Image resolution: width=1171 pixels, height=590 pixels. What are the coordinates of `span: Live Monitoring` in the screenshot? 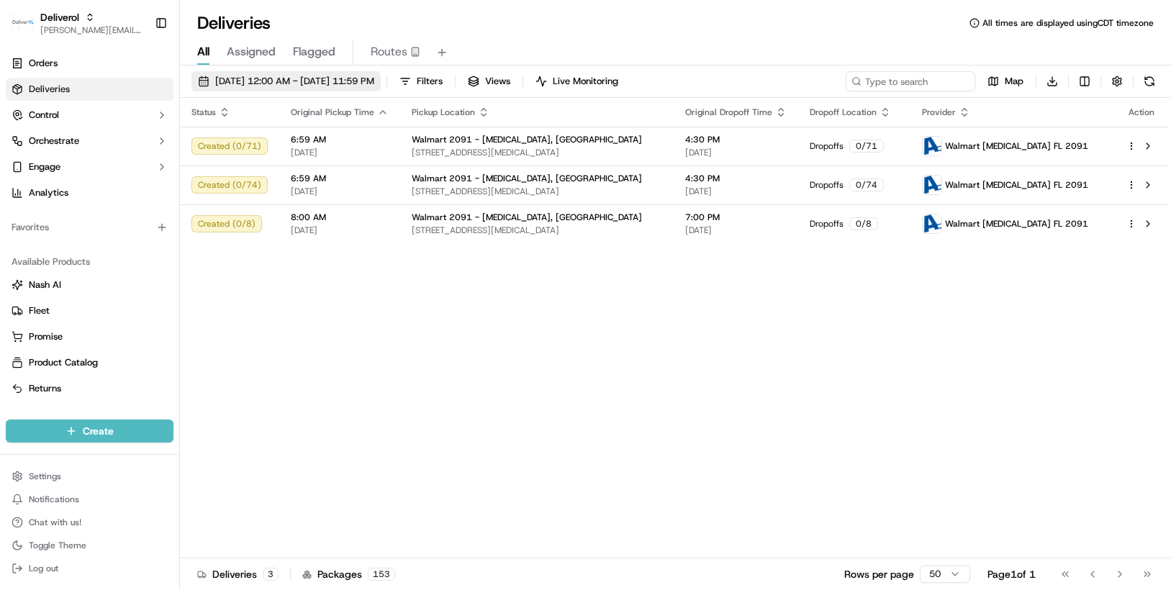 It's located at (585, 81).